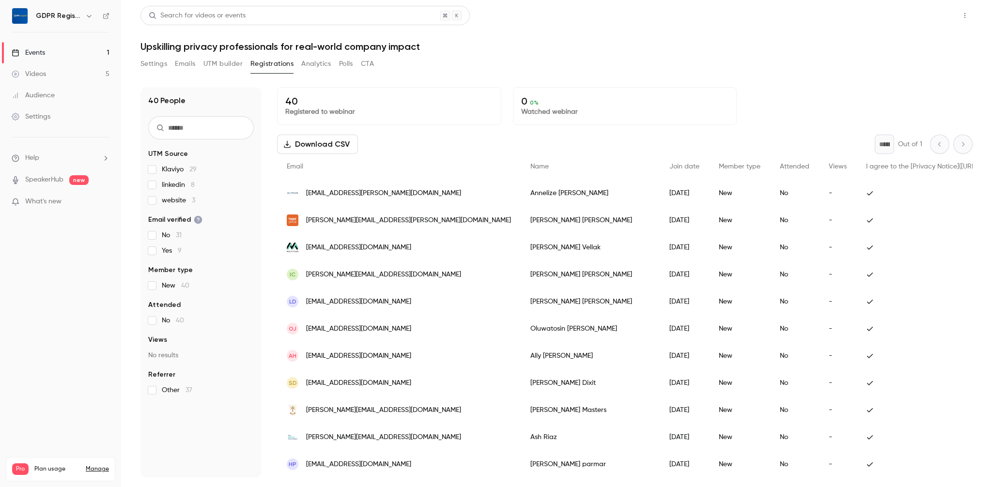 Image resolution: width=992 pixels, height=487 pixels. What do you see at coordinates (44, 180) in the screenshot?
I see `a: SpeakerHub` at bounding box center [44, 180].